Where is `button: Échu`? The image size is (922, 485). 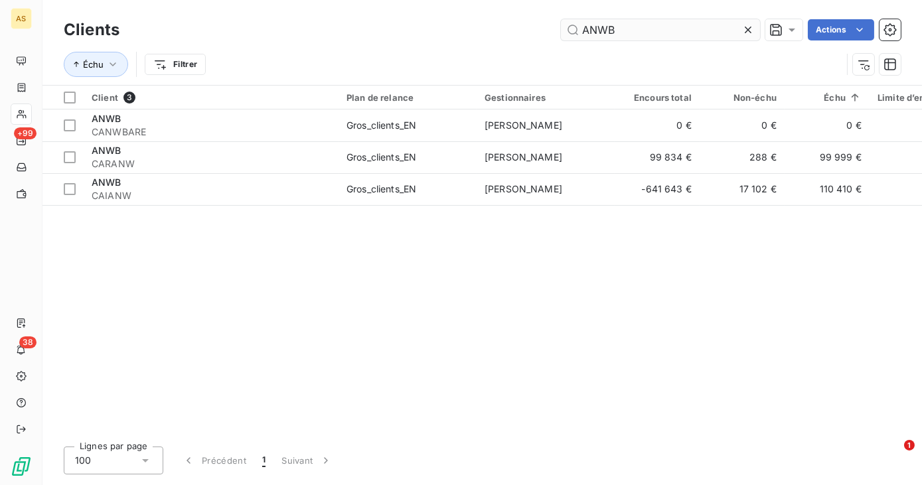 button: Échu is located at coordinates (96, 64).